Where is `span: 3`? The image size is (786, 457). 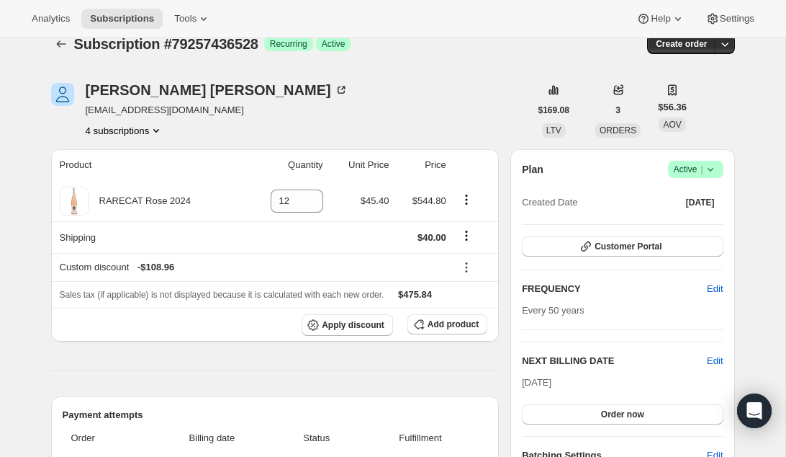
span: 3 is located at coordinates (618, 110).